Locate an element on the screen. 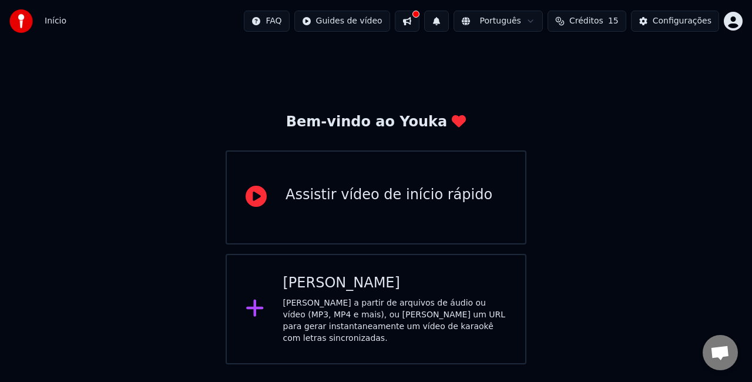 This screenshot has height=382, width=752. span: Início is located at coordinates (55, 21).